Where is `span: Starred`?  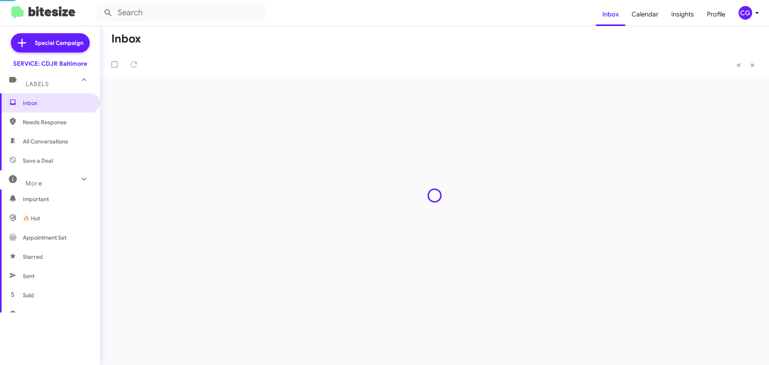 span: Starred is located at coordinates (33, 257).